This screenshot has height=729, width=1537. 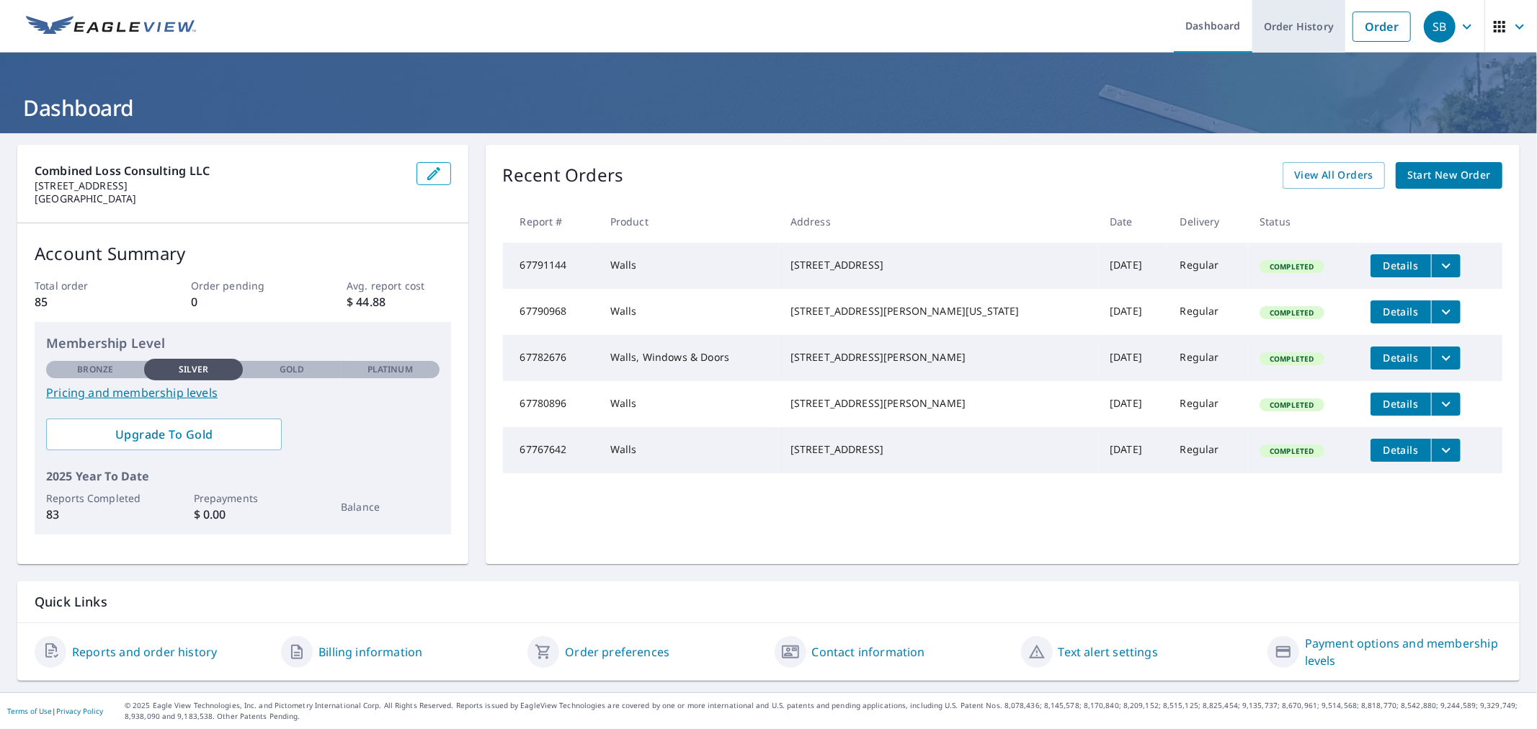 I want to click on th: Delivery, so click(x=1209, y=221).